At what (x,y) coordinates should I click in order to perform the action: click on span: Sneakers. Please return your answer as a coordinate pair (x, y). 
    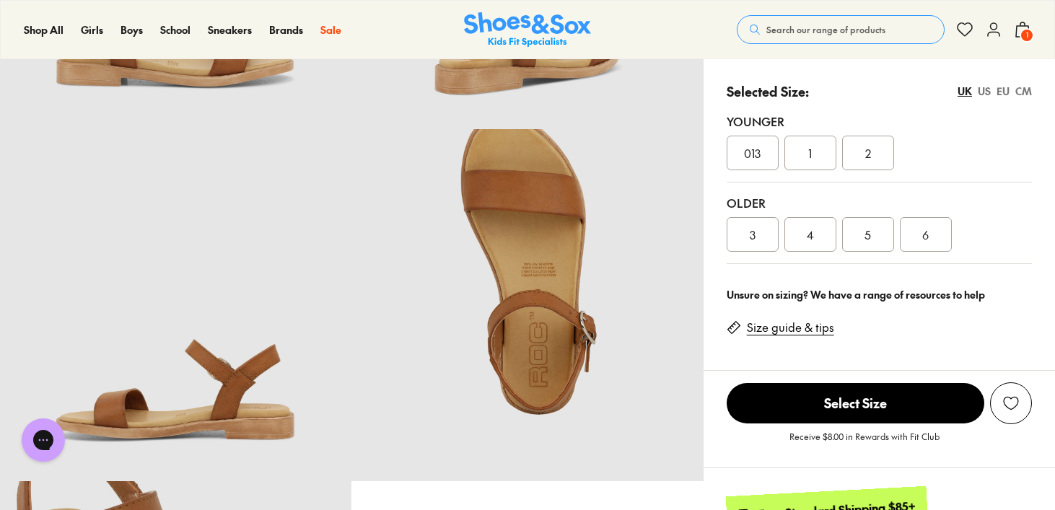
    Looking at the image, I should click on (229, 30).